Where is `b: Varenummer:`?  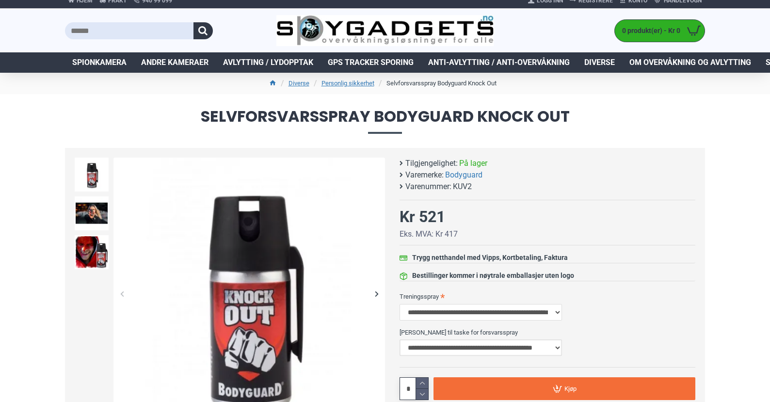
b: Varenummer: is located at coordinates (428, 187).